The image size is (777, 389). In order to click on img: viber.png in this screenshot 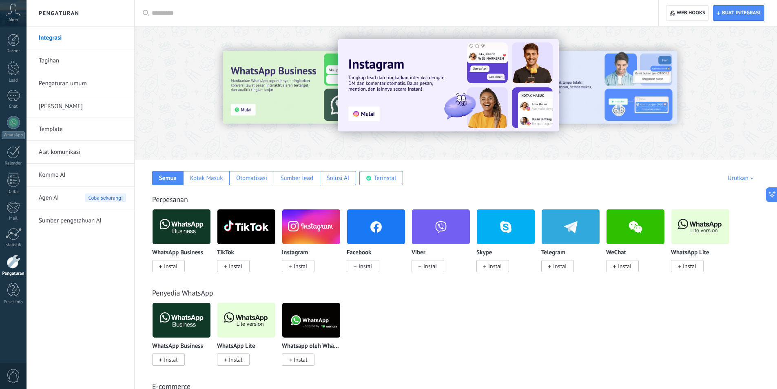, I will do `click(441, 226)`.